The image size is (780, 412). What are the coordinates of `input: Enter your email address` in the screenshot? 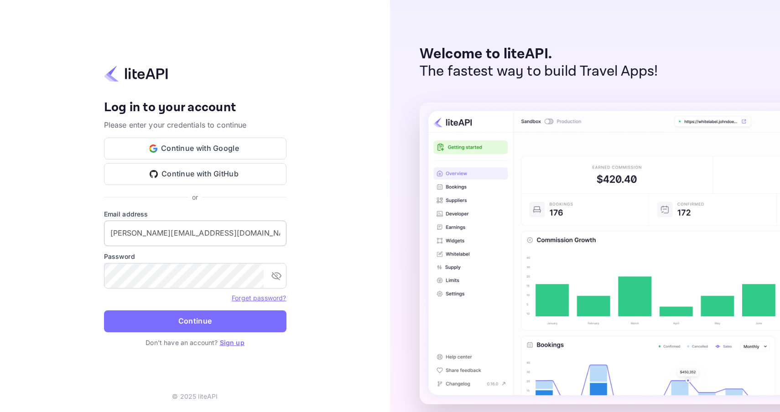 It's located at (195, 233).